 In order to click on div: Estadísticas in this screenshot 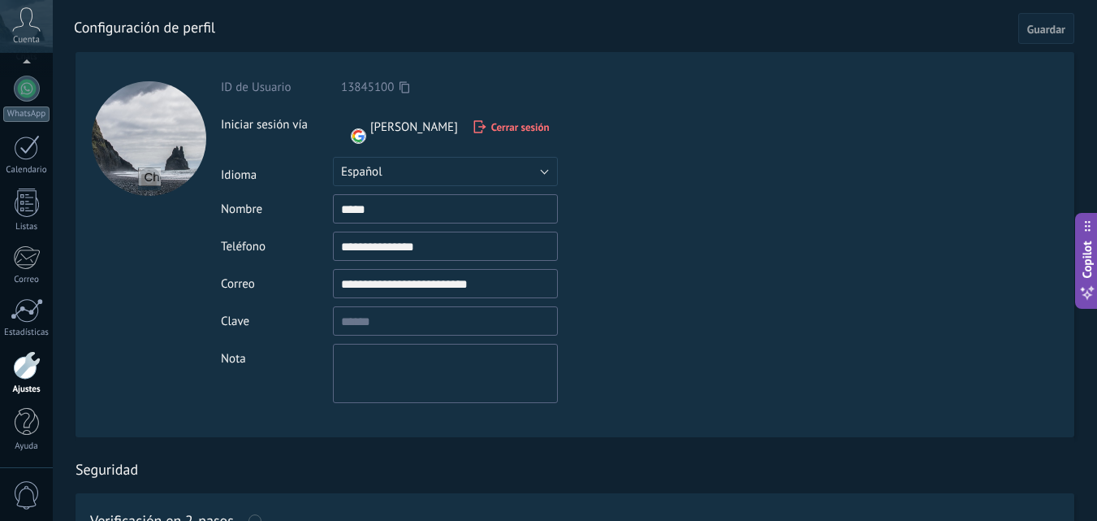, I will do `click(27, 332)`.